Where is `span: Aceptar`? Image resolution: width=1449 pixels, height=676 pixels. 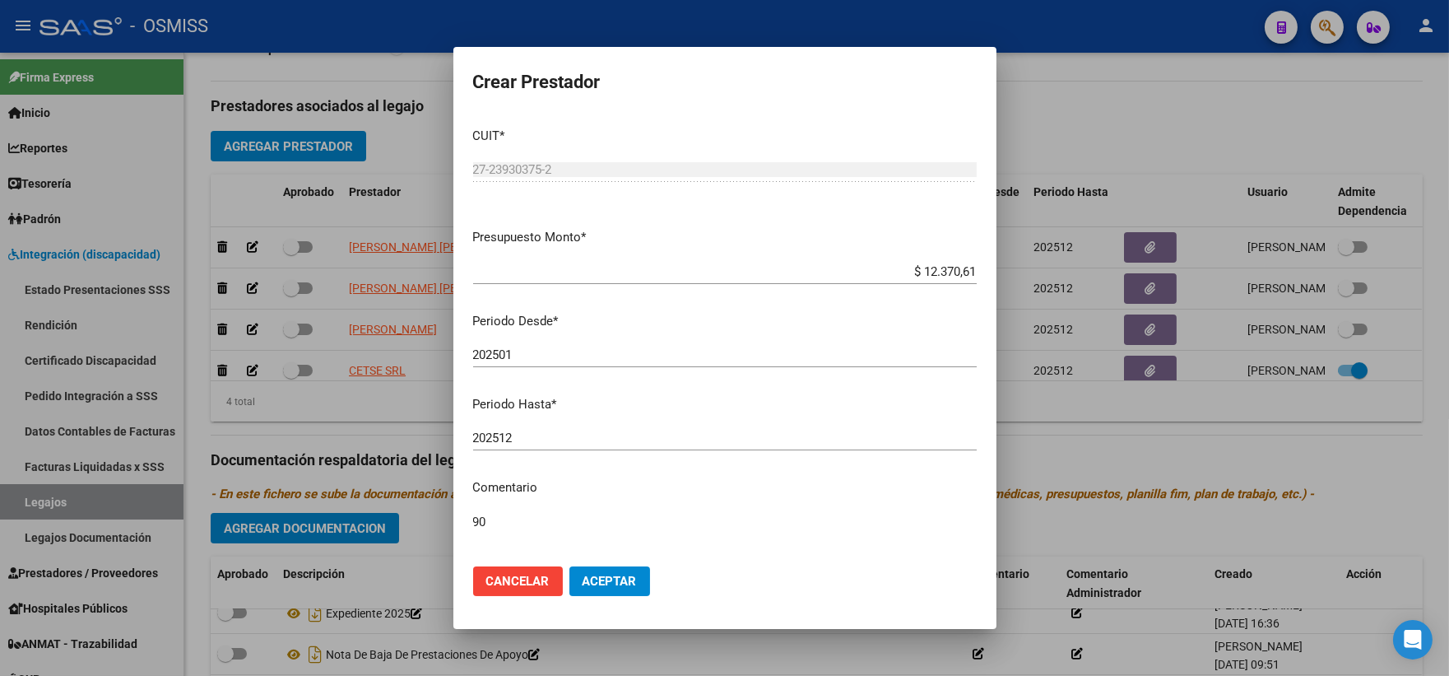
span: Aceptar is located at coordinates (610, 581).